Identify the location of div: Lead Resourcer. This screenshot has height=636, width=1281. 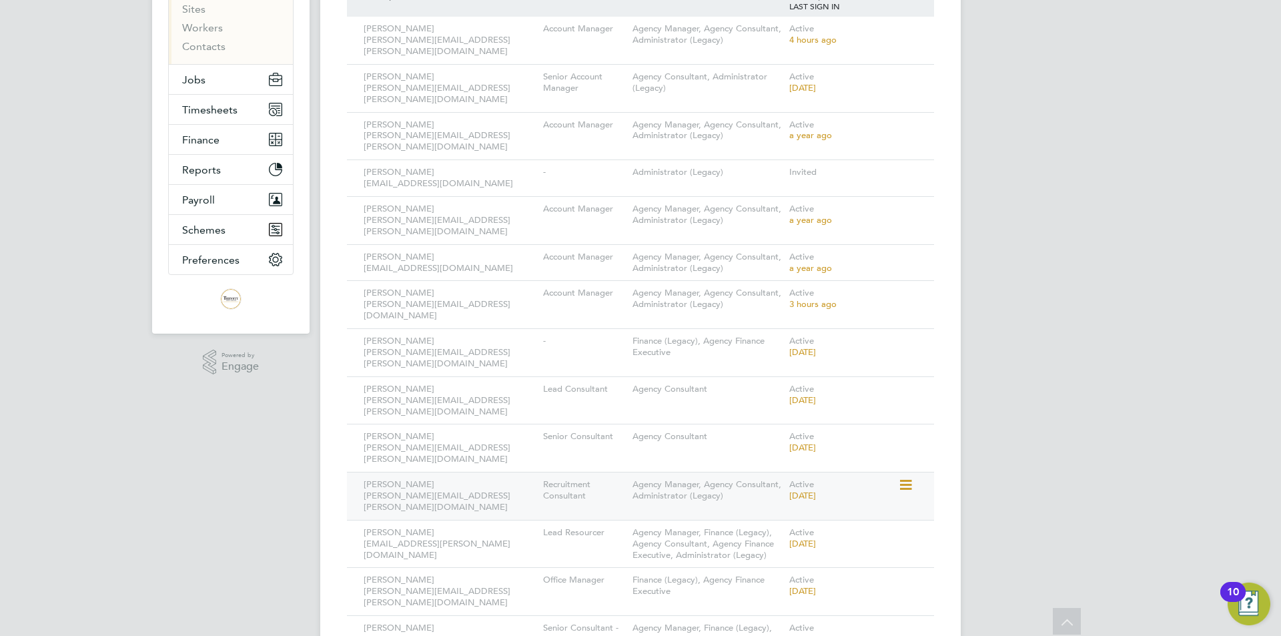
(585, 532).